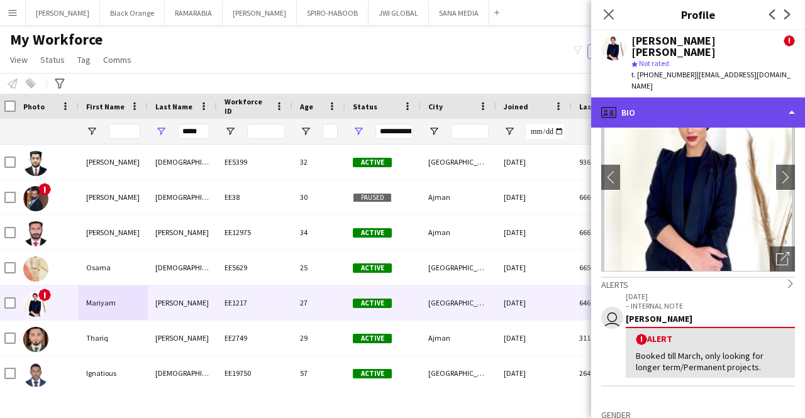 Image resolution: width=805 pixels, height=418 pixels. Describe the element at coordinates (105, 106) in the screenshot. I see `span: First Name` at that location.